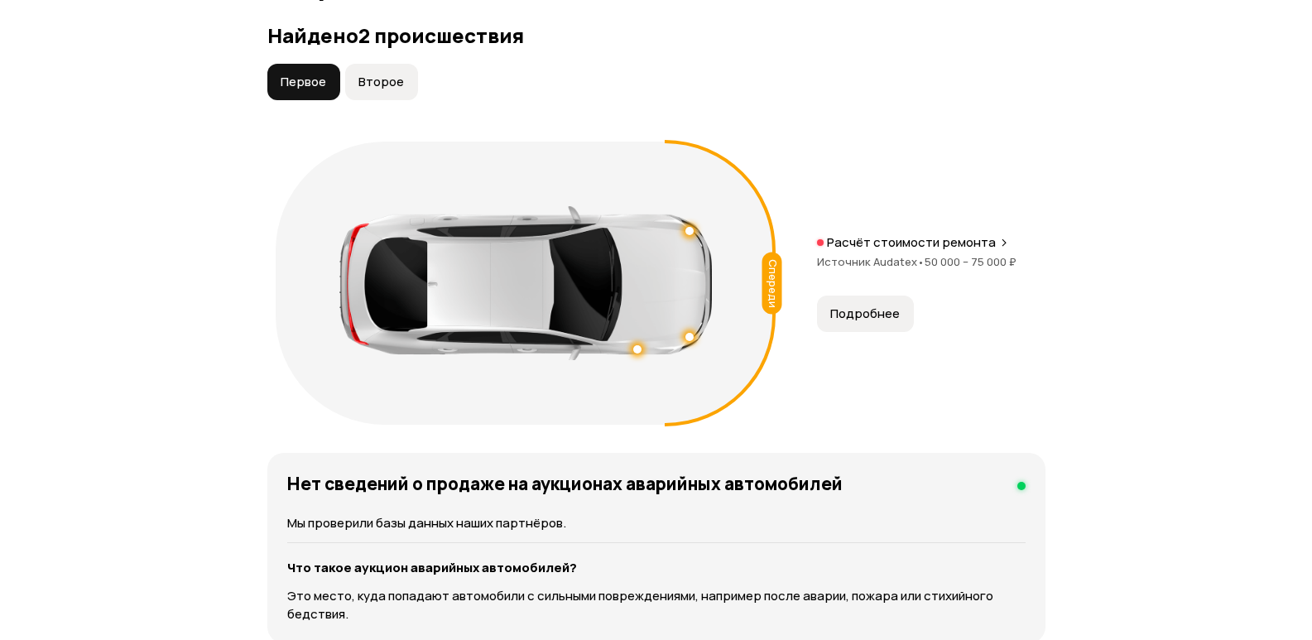 The height and width of the screenshot is (640, 1312). Describe the element at coordinates (865, 314) in the screenshot. I see `button: Подробнее` at that location.